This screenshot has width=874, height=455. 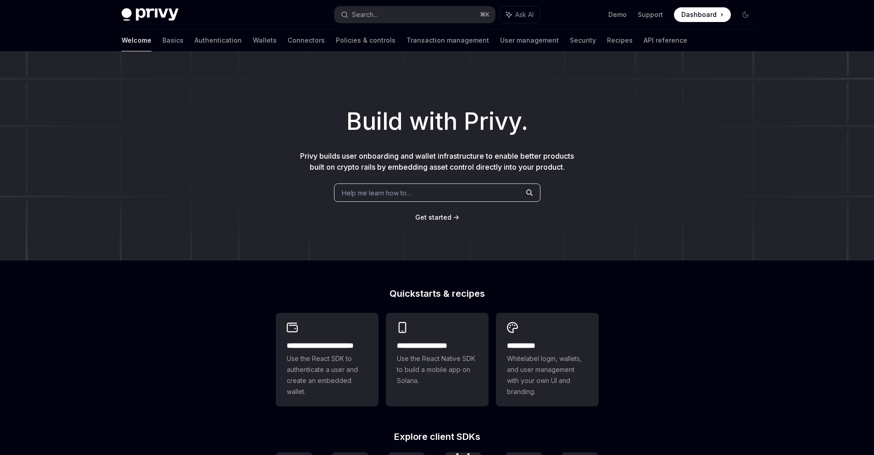 What do you see at coordinates (437, 370) in the screenshot?
I see `span: Use the React Native SDK to build a mobile app on Solana.` at bounding box center [437, 370].